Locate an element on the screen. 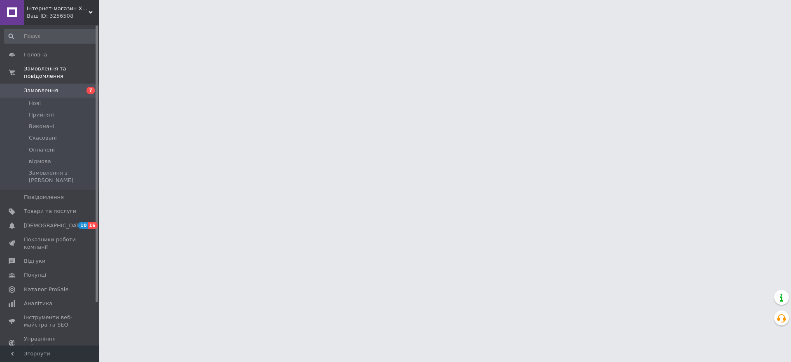 The image size is (791, 362). input: Пошук is located at coordinates (51, 36).